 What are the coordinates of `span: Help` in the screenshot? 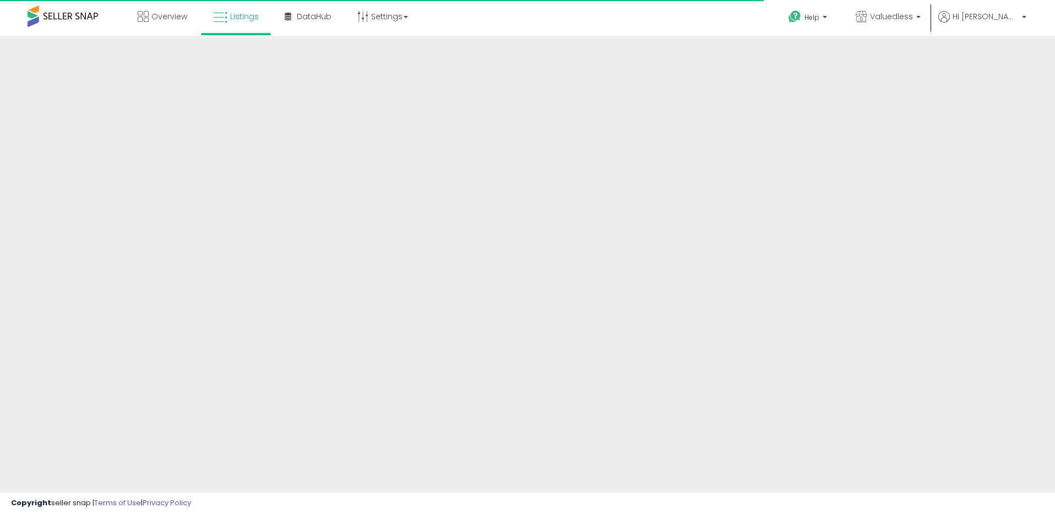 It's located at (812, 17).